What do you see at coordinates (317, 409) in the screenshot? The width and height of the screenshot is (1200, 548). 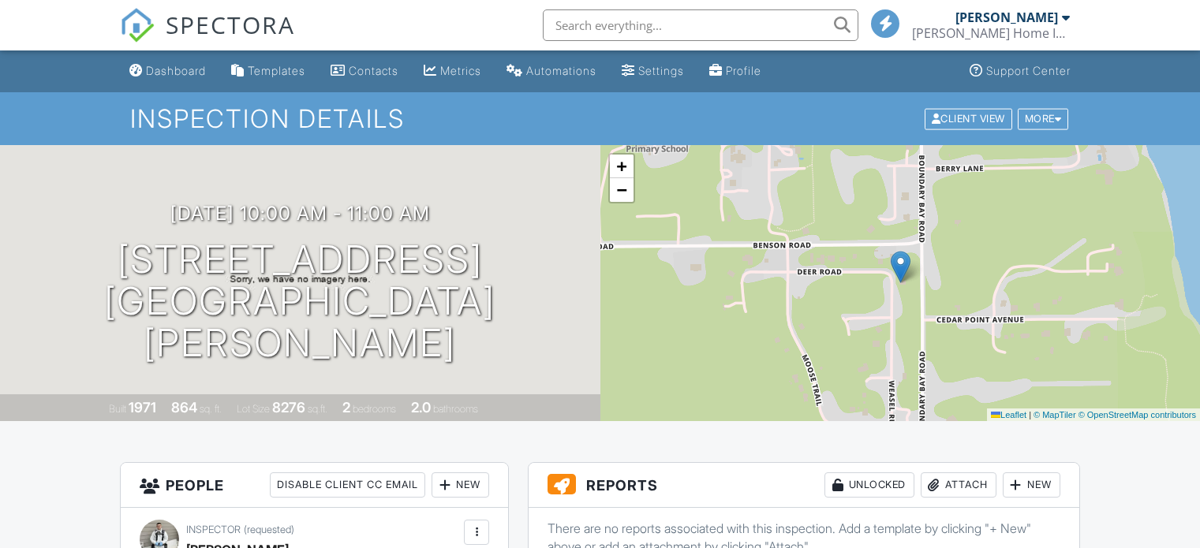 I see `span: sq.ft.` at bounding box center [317, 409].